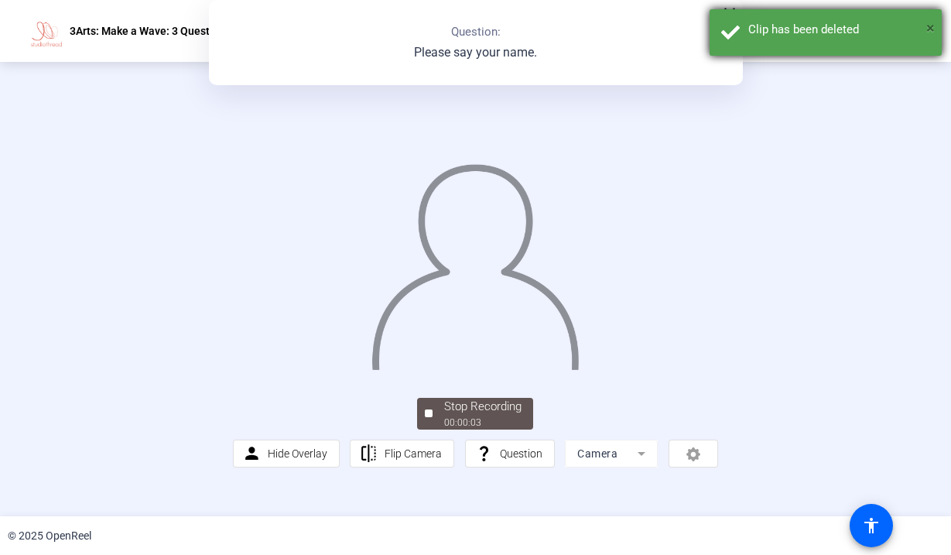 The width and height of the screenshot is (951, 555). What do you see at coordinates (413, 453) in the screenshot?
I see `span: Flip Camera` at bounding box center [413, 453].